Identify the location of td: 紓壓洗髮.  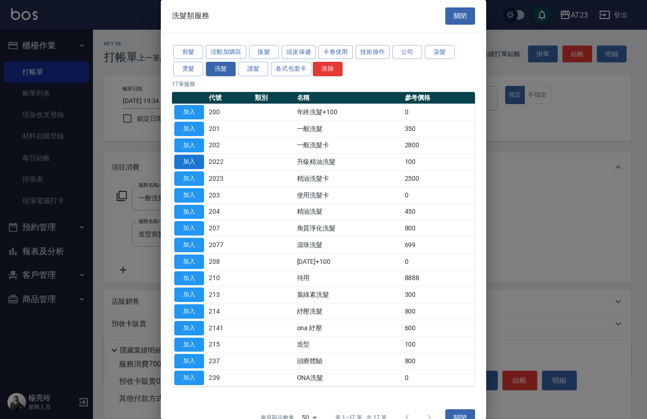
(349, 312).